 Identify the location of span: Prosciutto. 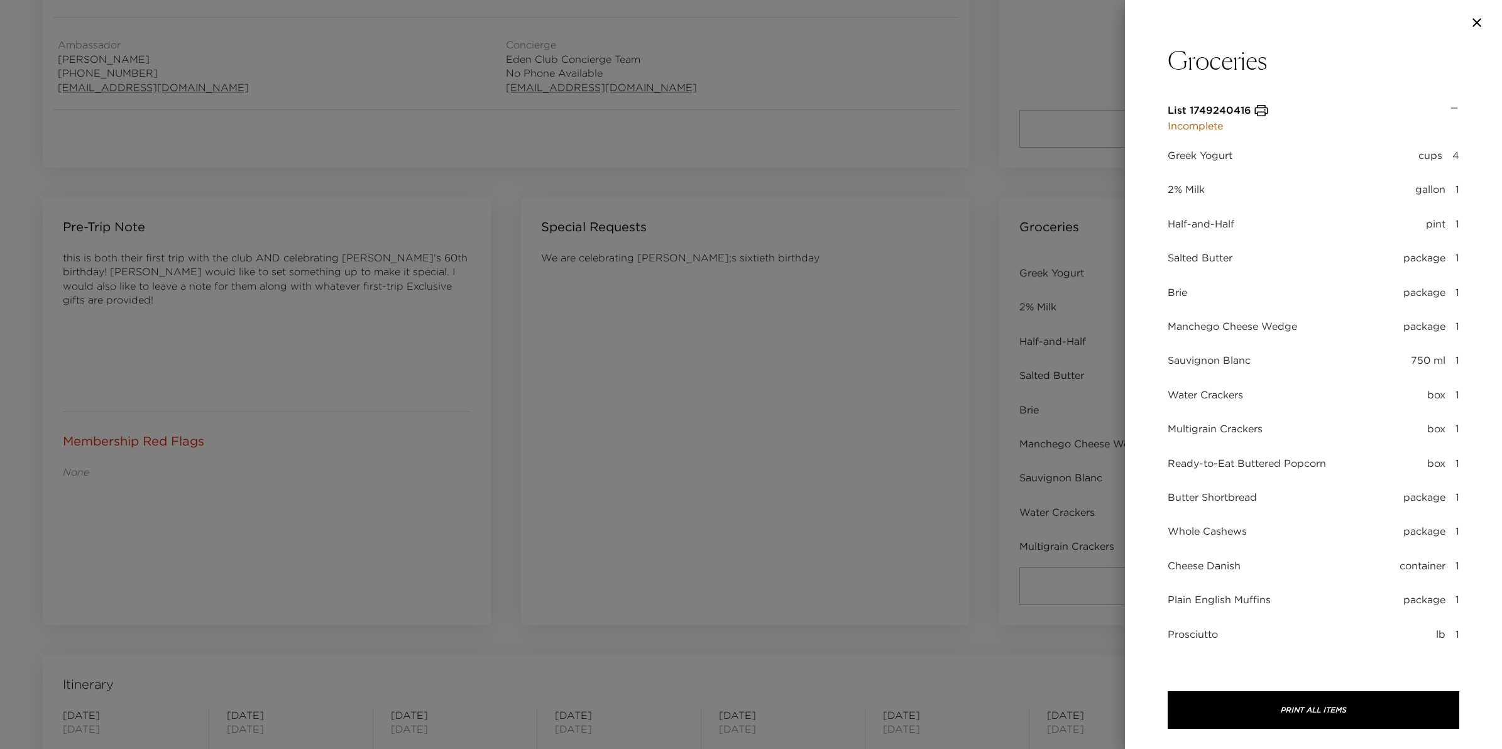
(1193, 634).